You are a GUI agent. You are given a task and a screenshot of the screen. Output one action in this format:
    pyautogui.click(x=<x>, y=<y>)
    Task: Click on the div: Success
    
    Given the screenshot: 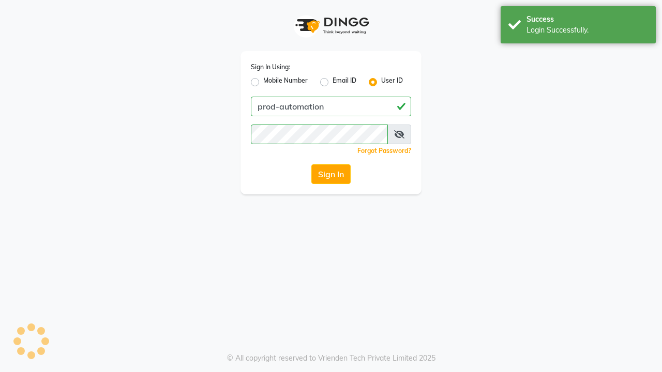 What is the action you would take?
    pyautogui.click(x=587, y=19)
    